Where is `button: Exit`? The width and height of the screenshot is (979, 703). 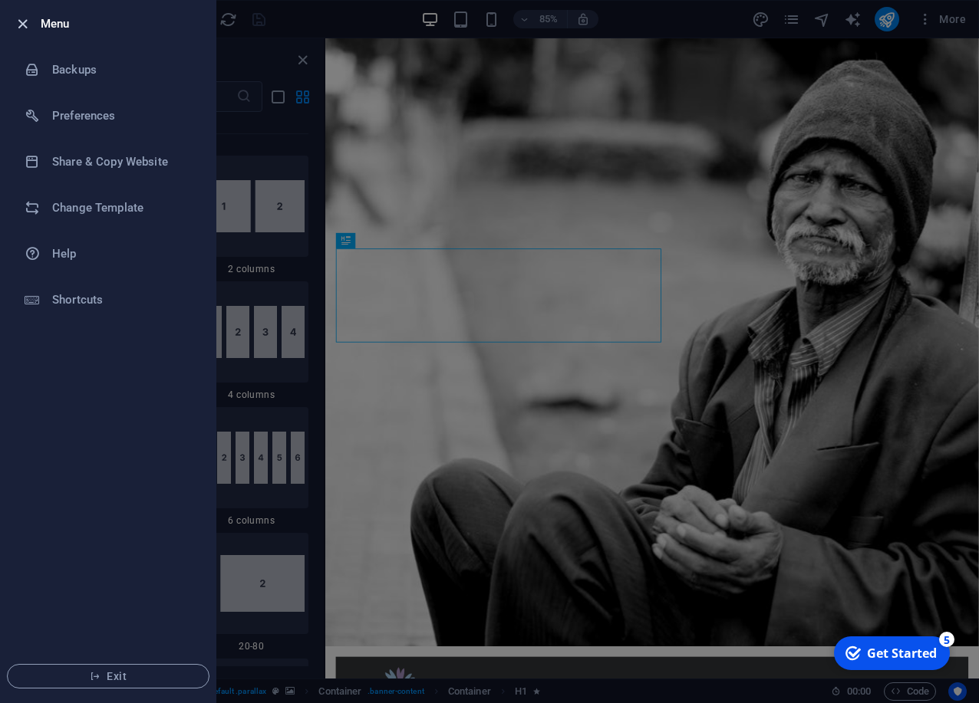 button: Exit is located at coordinates (108, 676).